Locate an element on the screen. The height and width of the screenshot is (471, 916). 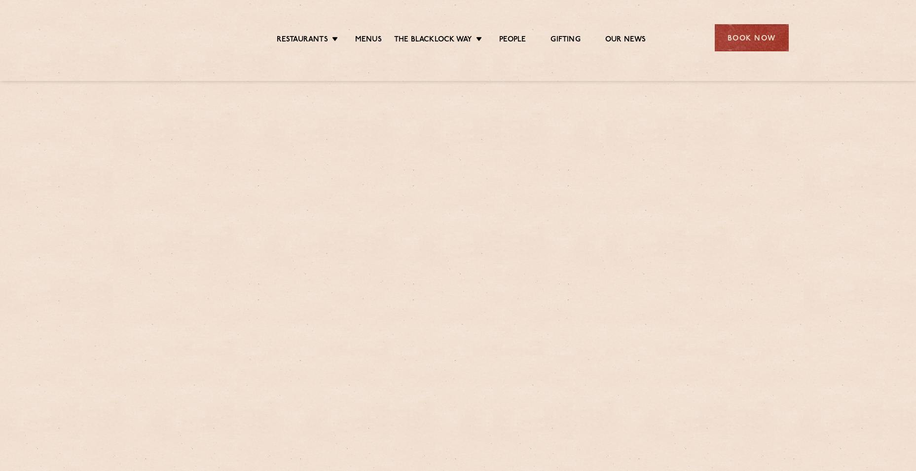
a: Restaurants is located at coordinates (302, 40).